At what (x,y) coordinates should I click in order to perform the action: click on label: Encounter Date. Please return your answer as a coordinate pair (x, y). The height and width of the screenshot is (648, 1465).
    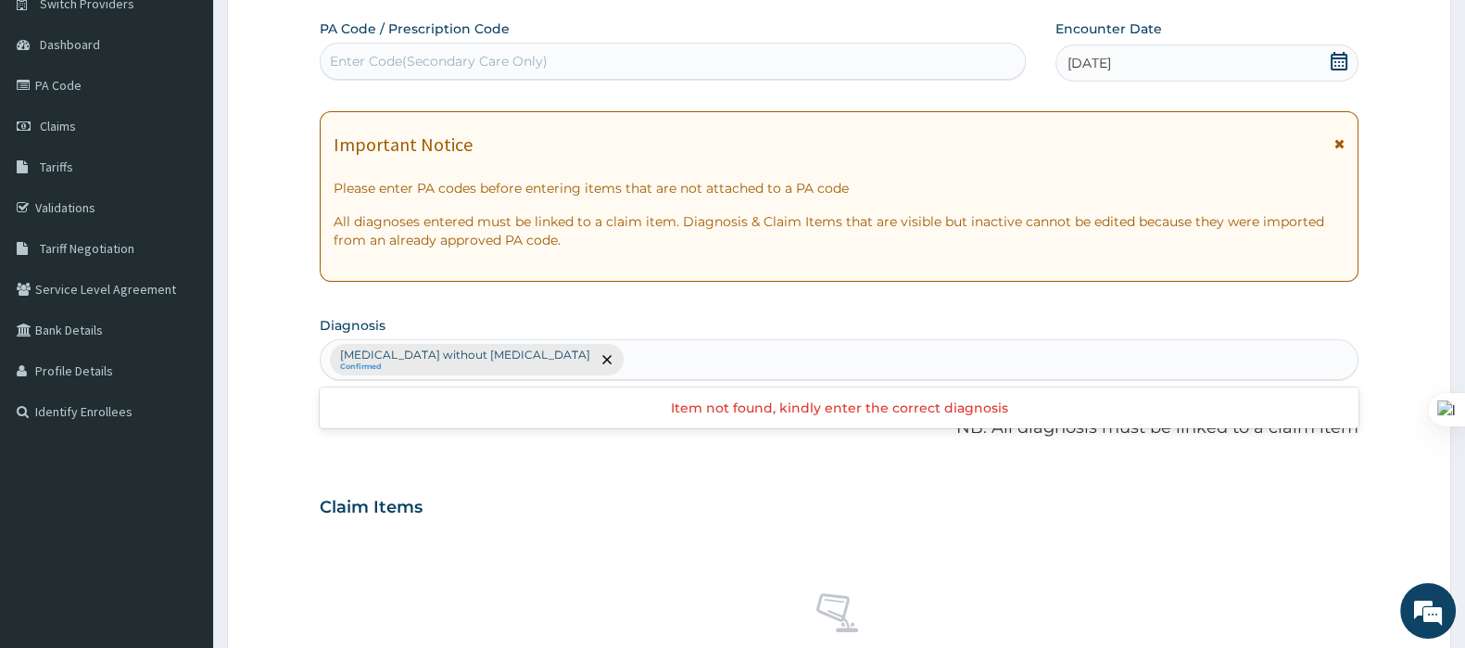
    Looking at the image, I should click on (1108, 29).